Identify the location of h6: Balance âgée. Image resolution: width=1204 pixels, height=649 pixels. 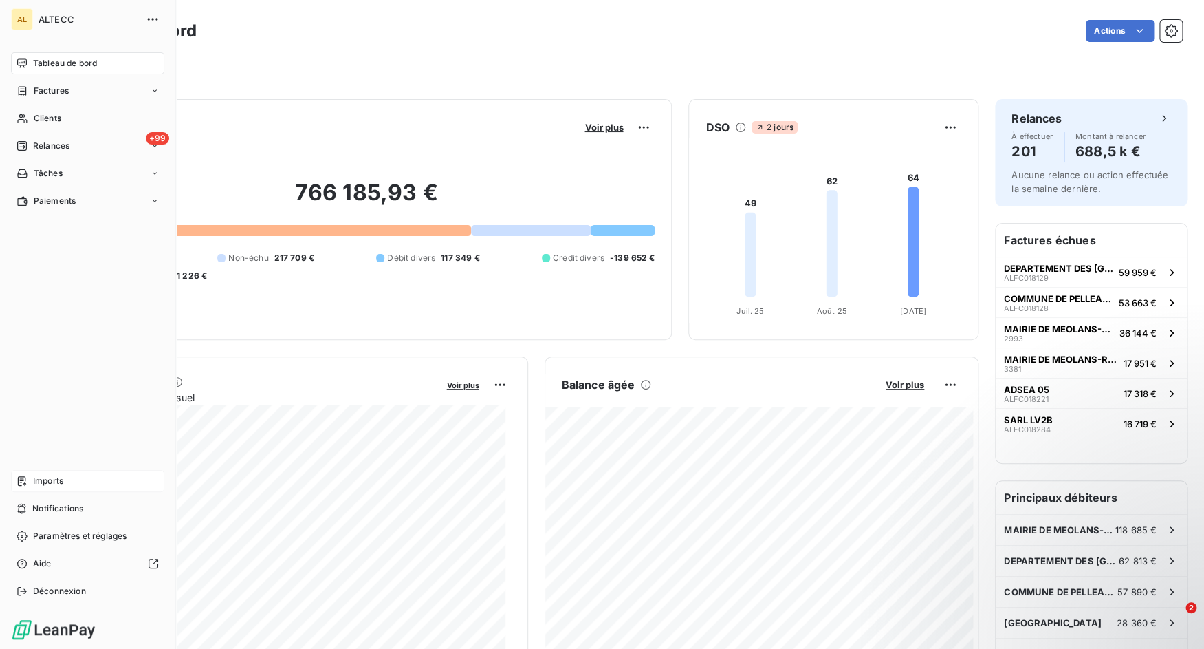
(598, 384).